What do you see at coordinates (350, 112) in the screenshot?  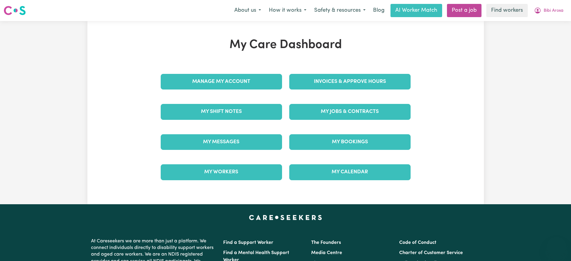 I see `a: My Jobs & Contracts` at bounding box center [350, 112].